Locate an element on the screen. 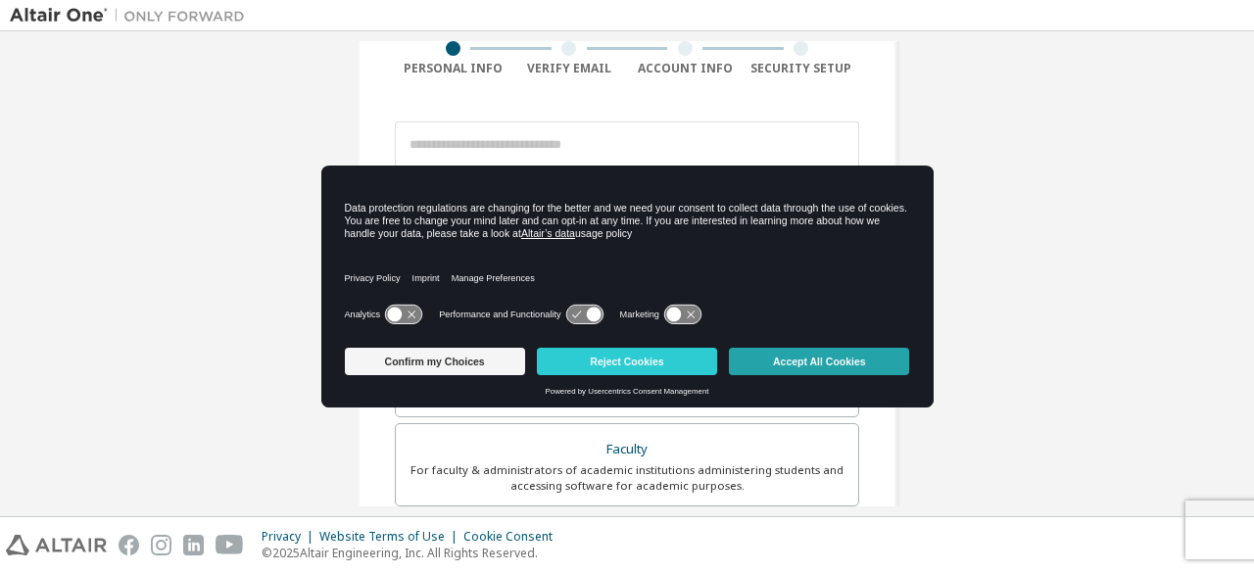 Image resolution: width=1254 pixels, height=573 pixels. img: facebook.svg is located at coordinates (128, 545).